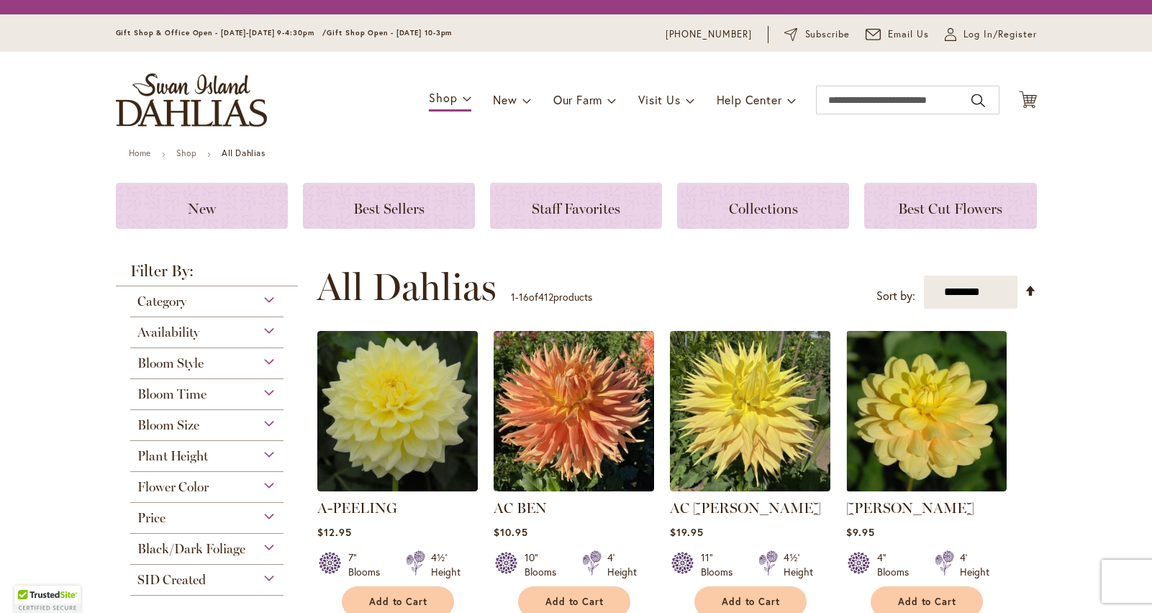  Describe the element at coordinates (817, 35) in the screenshot. I see `a: Subscribe` at that location.